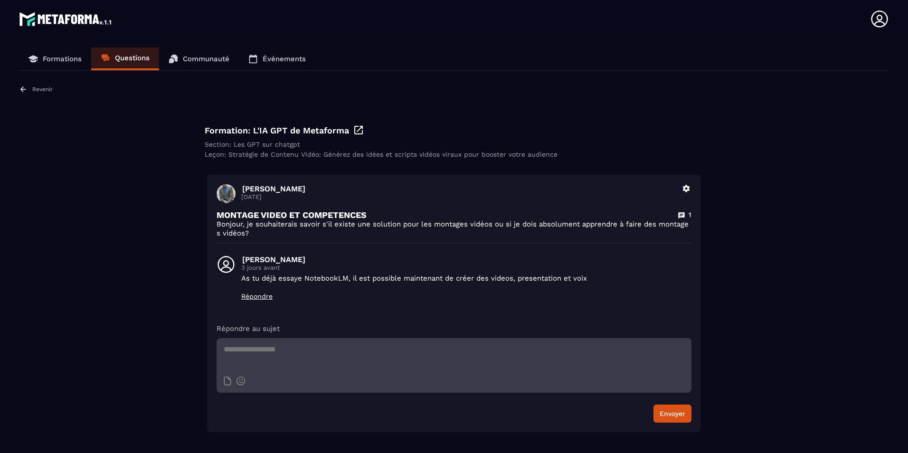  What do you see at coordinates (466, 267) in the screenshot?
I see `p: 3 jours avant` at bounding box center [466, 267].